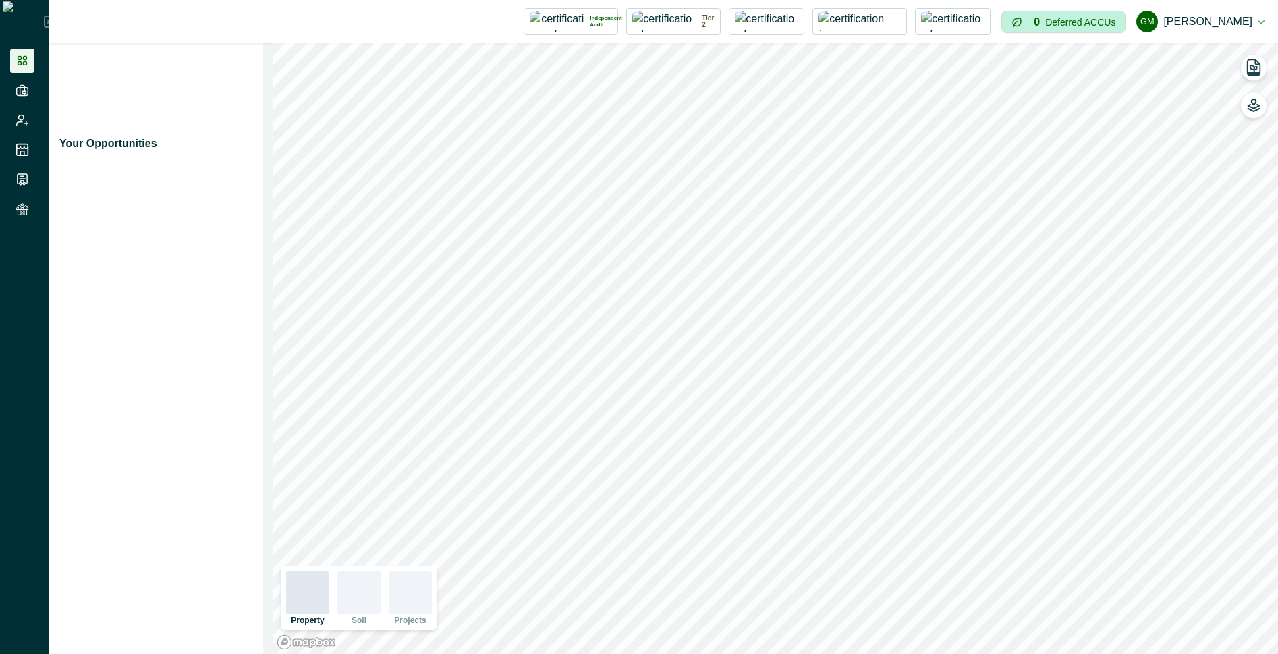 The image size is (1278, 654). I want to click on p: Property, so click(307, 620).